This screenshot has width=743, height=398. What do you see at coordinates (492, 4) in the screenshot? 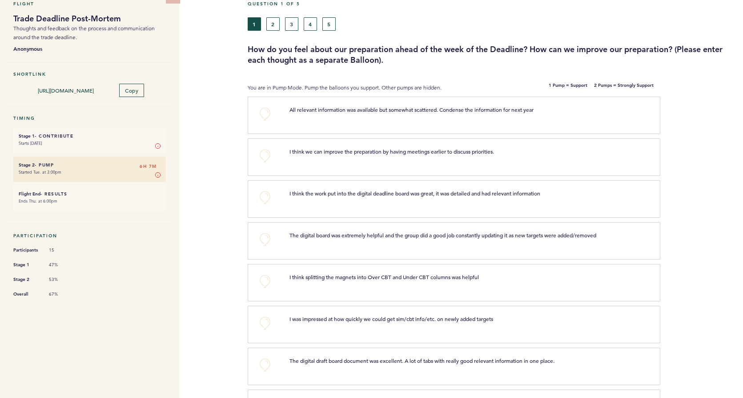
I see `h5: Question 1 of 5` at bounding box center [492, 4].